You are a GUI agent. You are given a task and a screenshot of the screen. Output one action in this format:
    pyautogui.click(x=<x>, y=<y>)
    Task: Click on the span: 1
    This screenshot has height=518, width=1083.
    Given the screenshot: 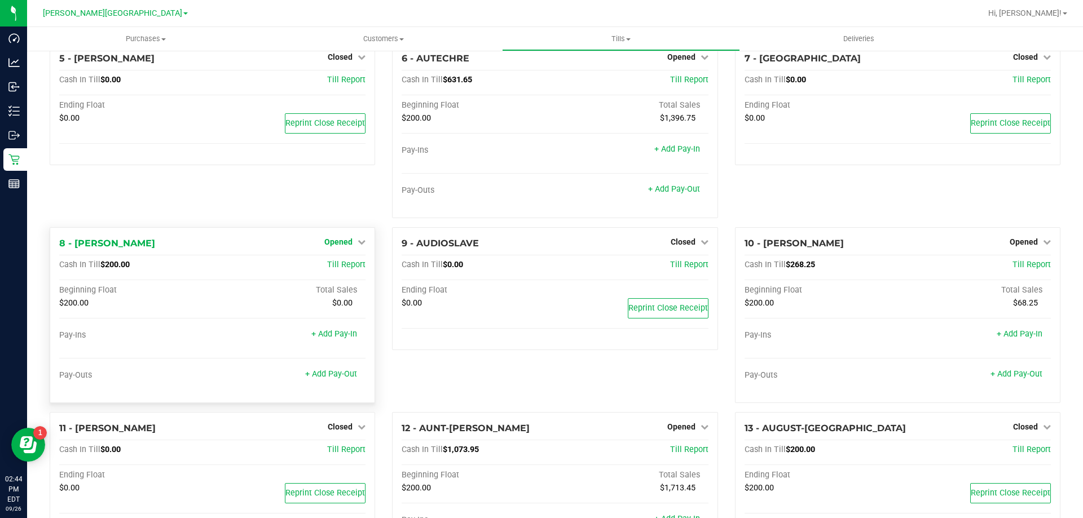 What is the action you would take?
    pyautogui.click(x=7, y=6)
    